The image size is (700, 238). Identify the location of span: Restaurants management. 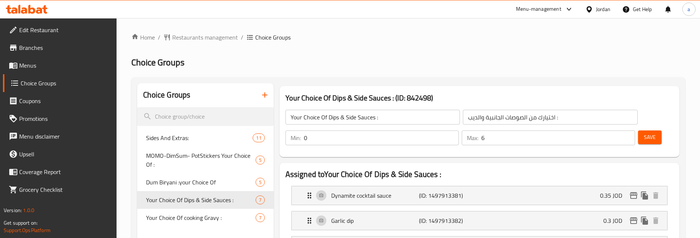
(205, 37).